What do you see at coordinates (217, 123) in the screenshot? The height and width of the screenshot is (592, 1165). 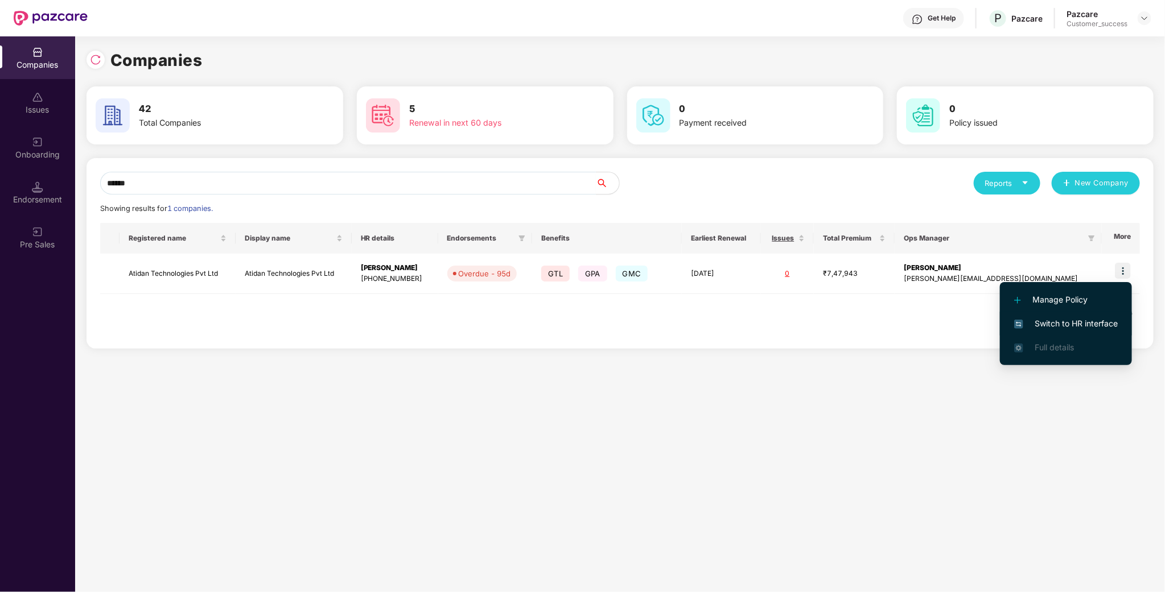 I see `div: Total Companies` at bounding box center [217, 123].